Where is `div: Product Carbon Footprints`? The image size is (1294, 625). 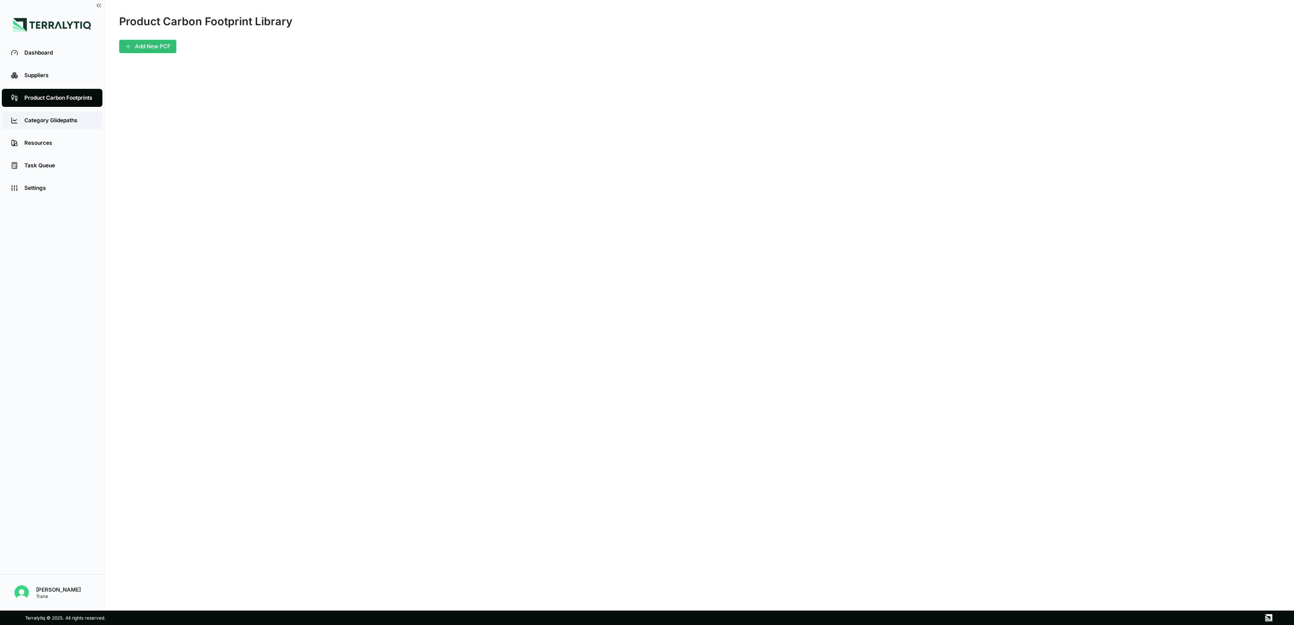 div: Product Carbon Footprints is located at coordinates (59, 98).